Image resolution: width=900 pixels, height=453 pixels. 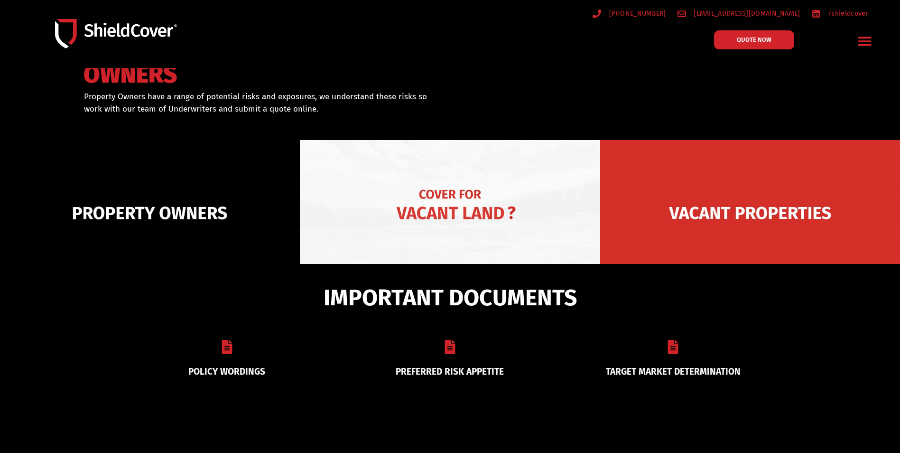 I want to click on div: Menu Toggle, so click(x=865, y=41).